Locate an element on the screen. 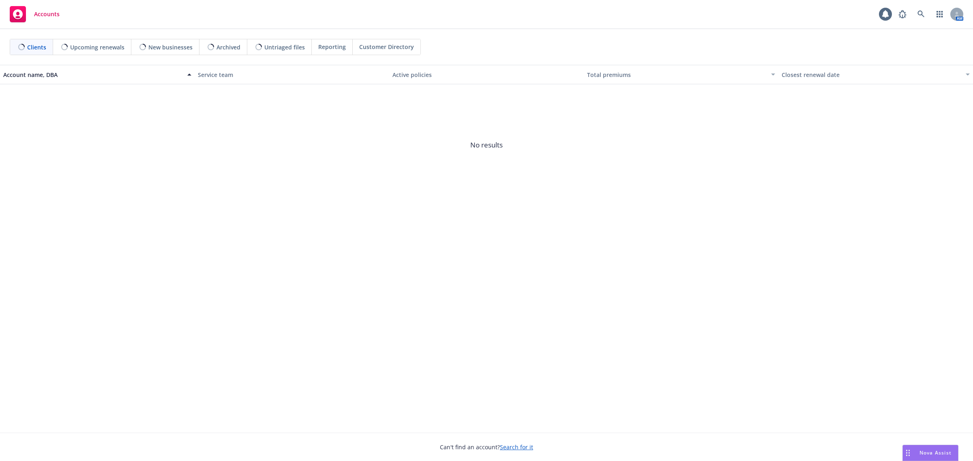 This screenshot has height=461, width=973. span: New businesses is located at coordinates (170, 47).